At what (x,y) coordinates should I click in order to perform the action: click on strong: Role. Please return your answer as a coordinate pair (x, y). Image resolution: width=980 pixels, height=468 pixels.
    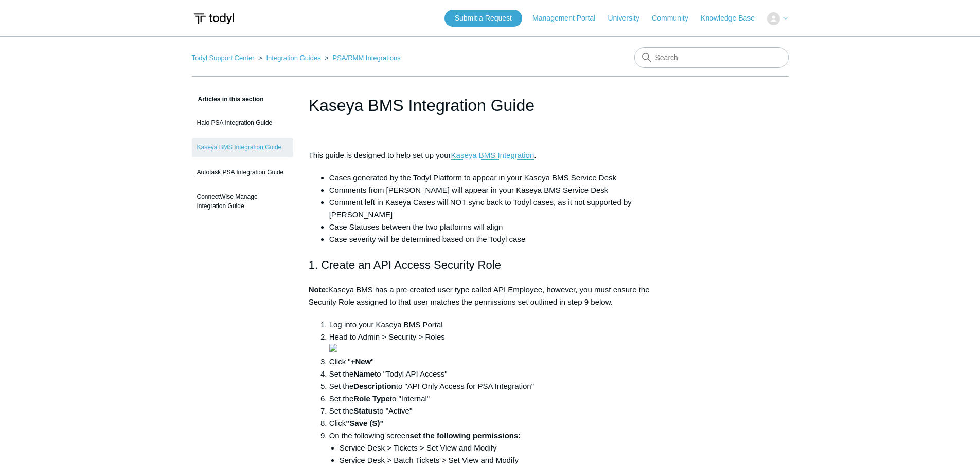
    Looking at the image, I should click on (361, 399).